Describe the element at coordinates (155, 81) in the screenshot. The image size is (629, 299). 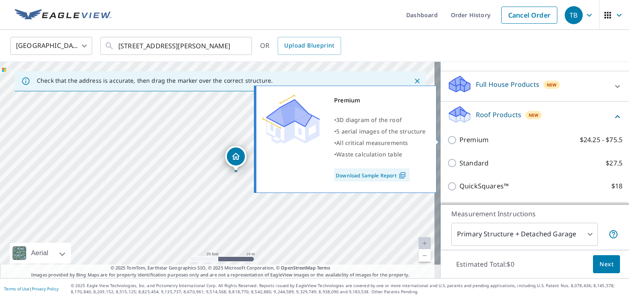
I see `p: Check that the address is accurate, then drag the marker over the correct structure.` at that location.